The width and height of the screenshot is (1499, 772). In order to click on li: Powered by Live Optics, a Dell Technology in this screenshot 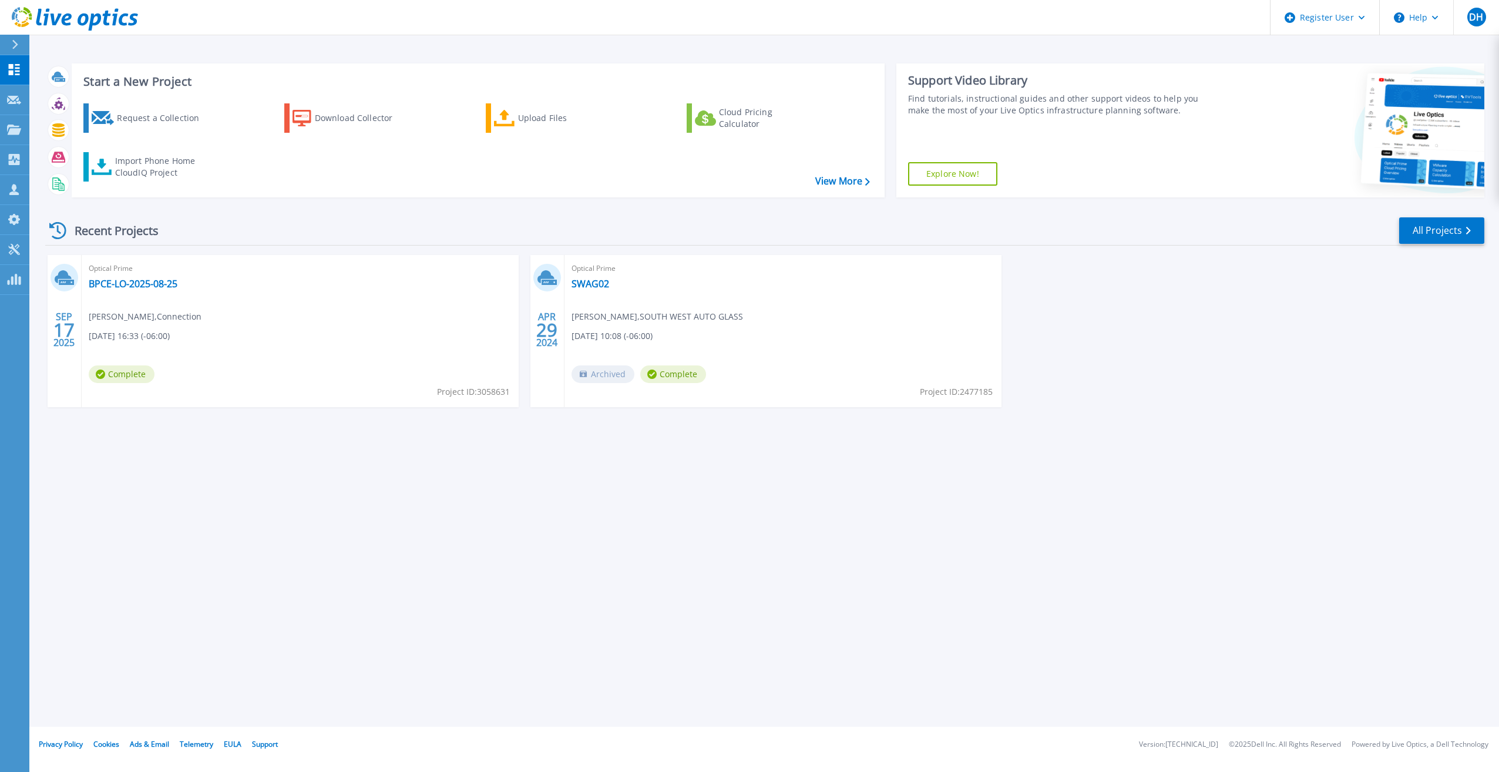, I will do `click(1419, 744)`.